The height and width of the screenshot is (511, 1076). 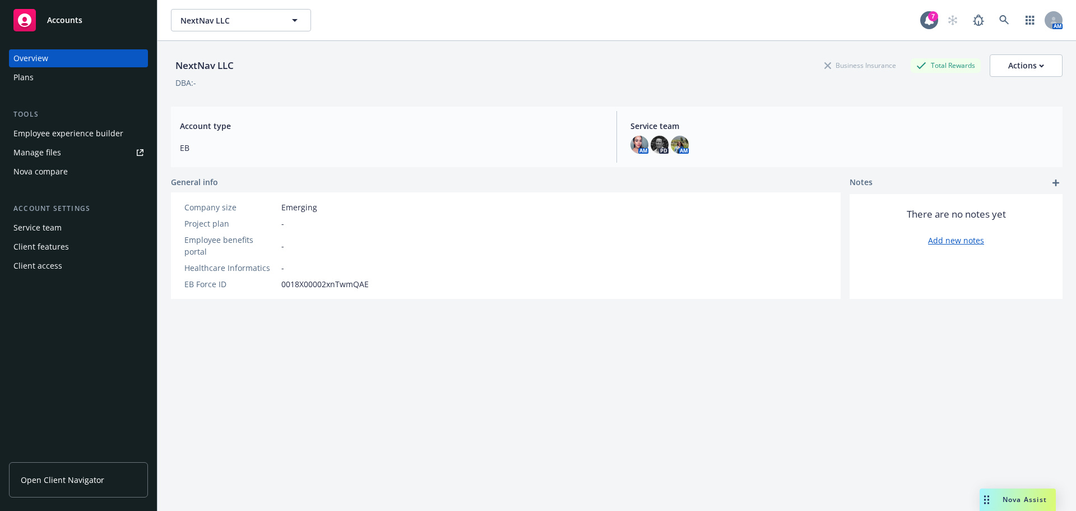 I want to click on div: Employee benefits portal, so click(x=230, y=246).